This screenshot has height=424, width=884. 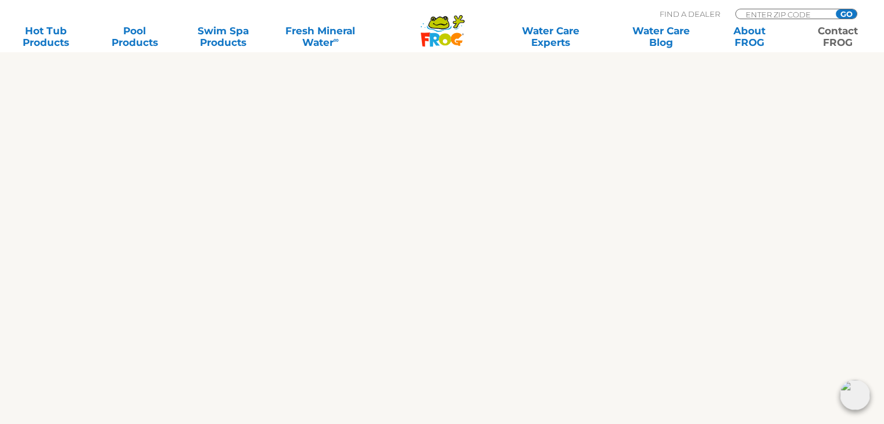 What do you see at coordinates (690, 14) in the screenshot?
I see `p: Find A Dealer` at bounding box center [690, 14].